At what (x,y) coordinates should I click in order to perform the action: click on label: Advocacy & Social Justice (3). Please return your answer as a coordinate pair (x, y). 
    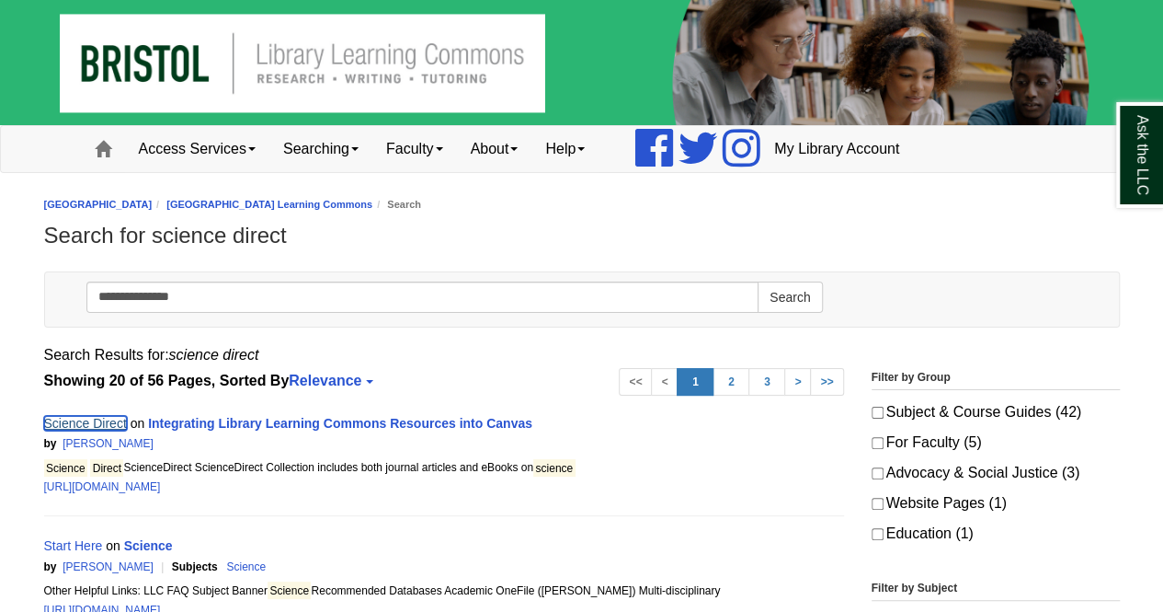
    Looking at the image, I should click on (996, 473).